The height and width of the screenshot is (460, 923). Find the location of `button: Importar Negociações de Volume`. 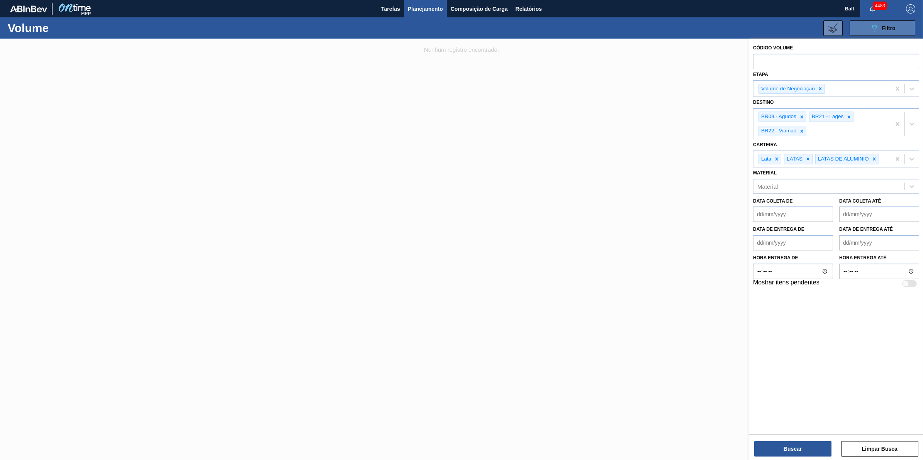

button: Importar Negociações de Volume is located at coordinates (833, 28).